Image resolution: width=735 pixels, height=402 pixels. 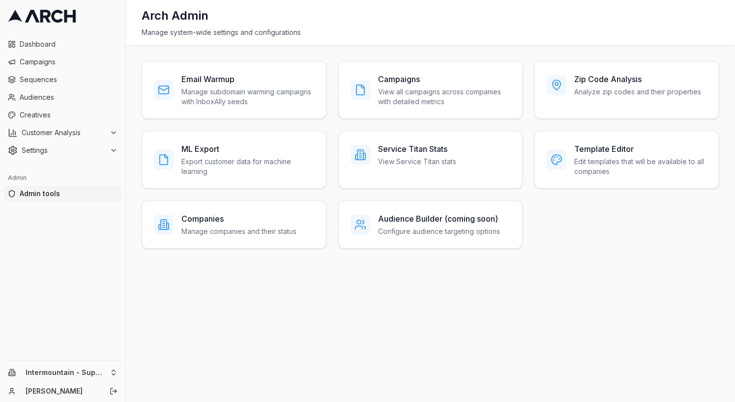 I want to click on a: CampaignsView all campaigns across companies with detailed metrics, so click(x=431, y=90).